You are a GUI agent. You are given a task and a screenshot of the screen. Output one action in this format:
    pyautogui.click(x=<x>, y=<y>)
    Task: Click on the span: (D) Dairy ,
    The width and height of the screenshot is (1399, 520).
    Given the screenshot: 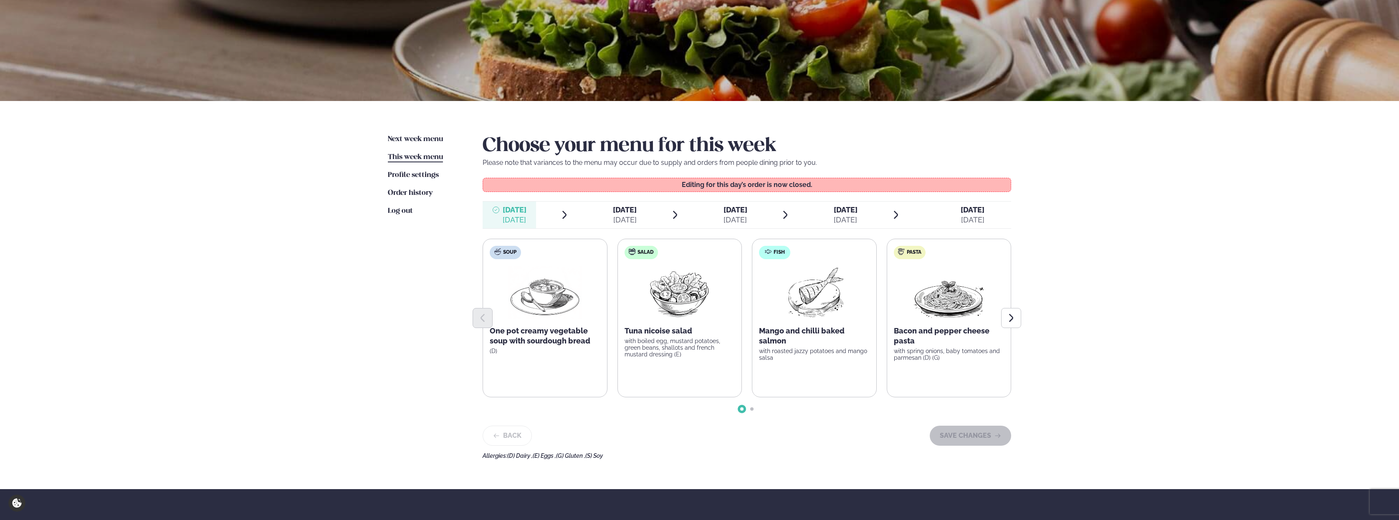 What is the action you would take?
    pyautogui.click(x=520, y=456)
    